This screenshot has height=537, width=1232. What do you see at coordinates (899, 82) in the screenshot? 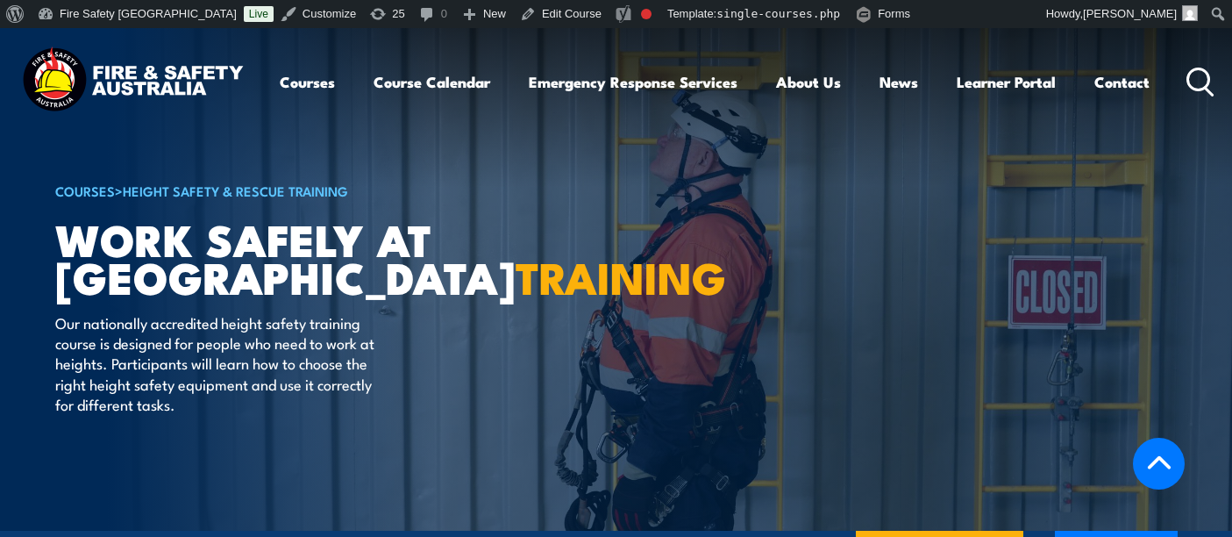
I see `a: News` at bounding box center [899, 82].